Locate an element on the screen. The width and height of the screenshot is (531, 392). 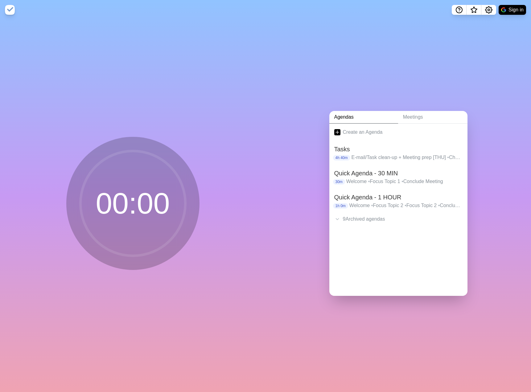
a: Meetings is located at coordinates (433, 117).